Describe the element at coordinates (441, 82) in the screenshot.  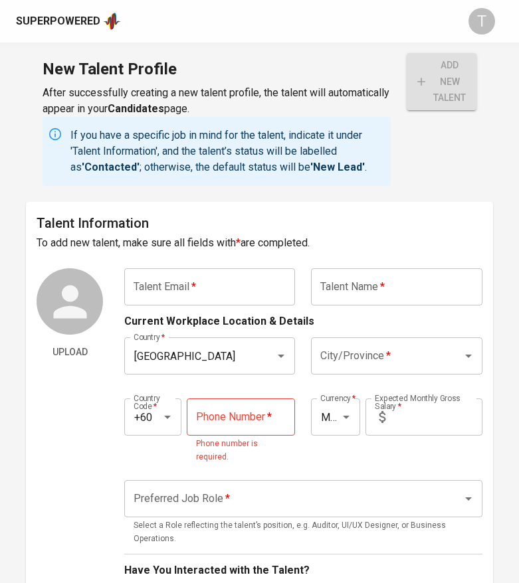
I see `span: add new talent` at that location.